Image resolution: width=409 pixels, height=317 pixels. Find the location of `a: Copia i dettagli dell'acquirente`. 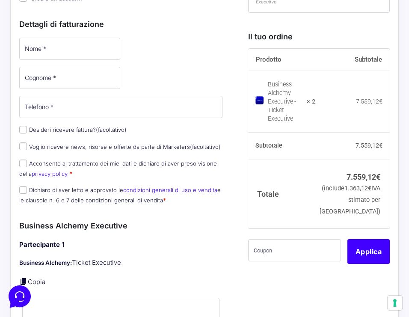

a: Copia i dettagli dell'acquirente is located at coordinates (24, 281).